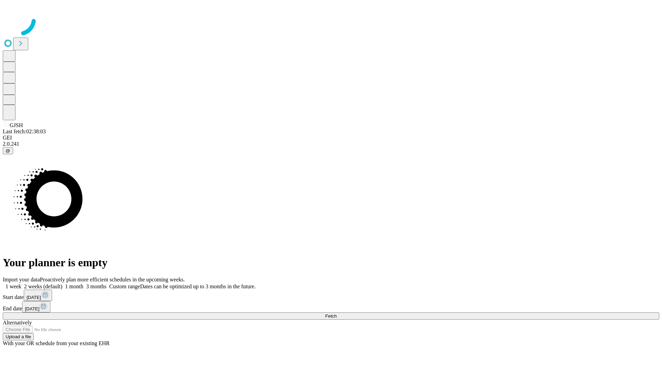 The width and height of the screenshot is (662, 372). I want to click on button: Upload a file, so click(18, 337).